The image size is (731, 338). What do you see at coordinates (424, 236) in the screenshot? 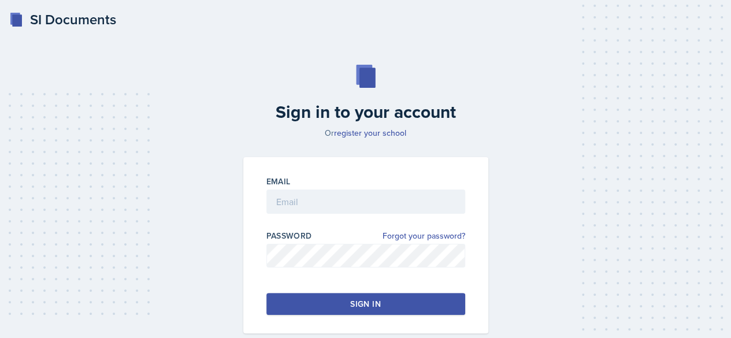
I see `a: Forgot your password?` at bounding box center [424, 236].